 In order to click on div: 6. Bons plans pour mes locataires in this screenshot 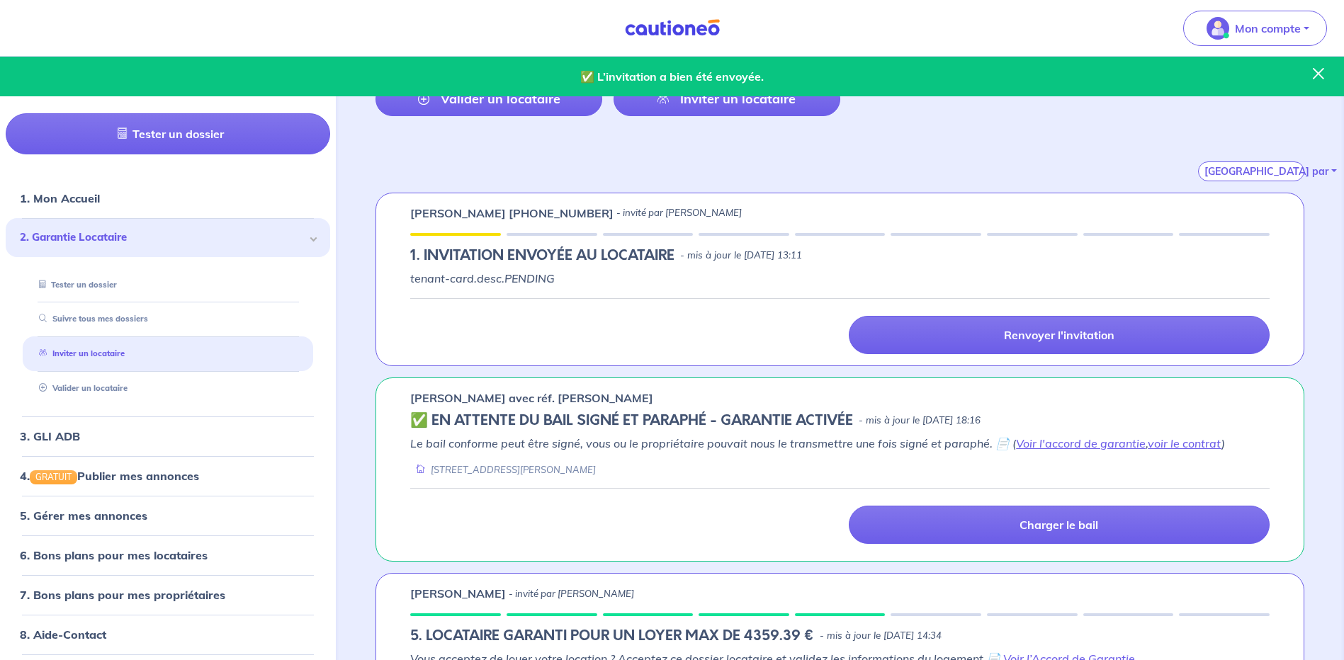, I will do `click(168, 556)`.